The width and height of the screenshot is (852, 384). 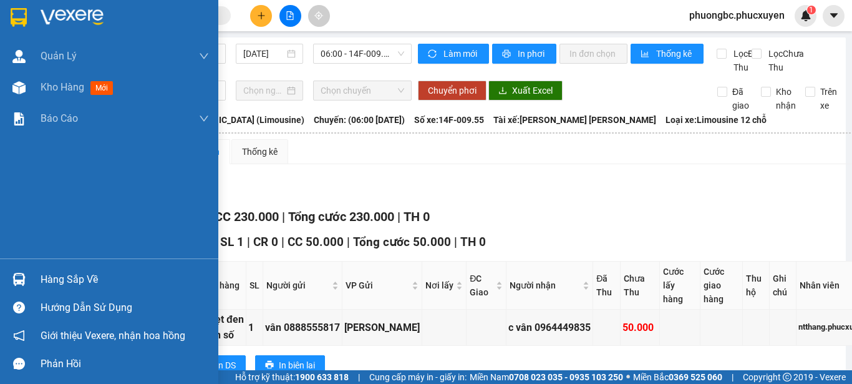 What do you see at coordinates (640, 285) in the screenshot?
I see `th: Chưa Thu` at bounding box center [640, 285].